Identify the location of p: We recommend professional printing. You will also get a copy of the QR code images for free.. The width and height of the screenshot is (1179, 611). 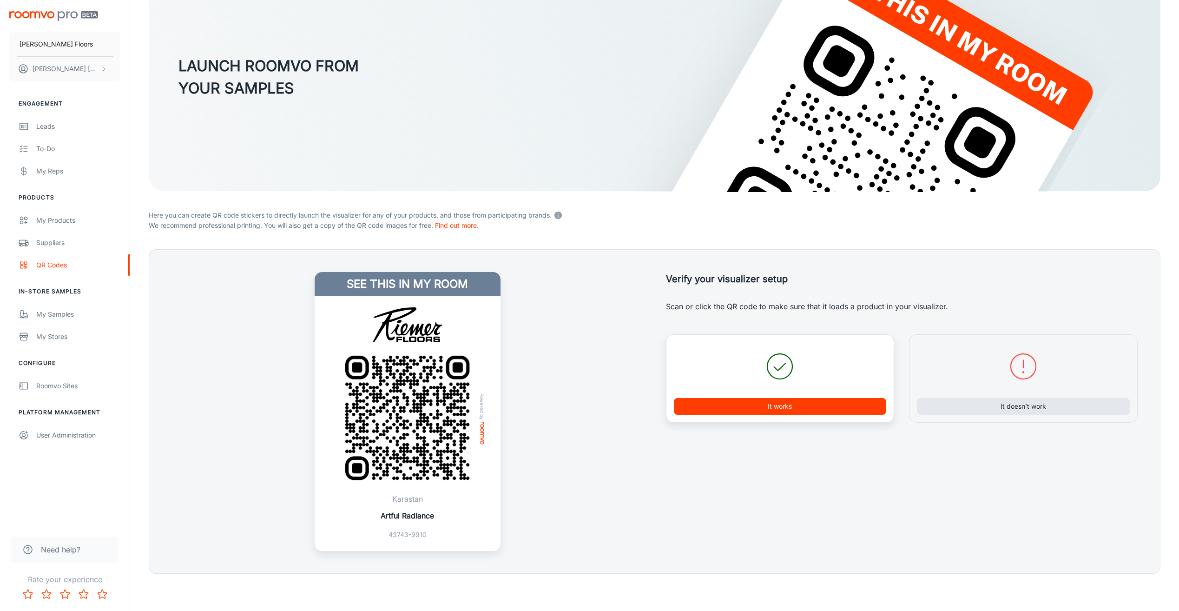
(655, 225).